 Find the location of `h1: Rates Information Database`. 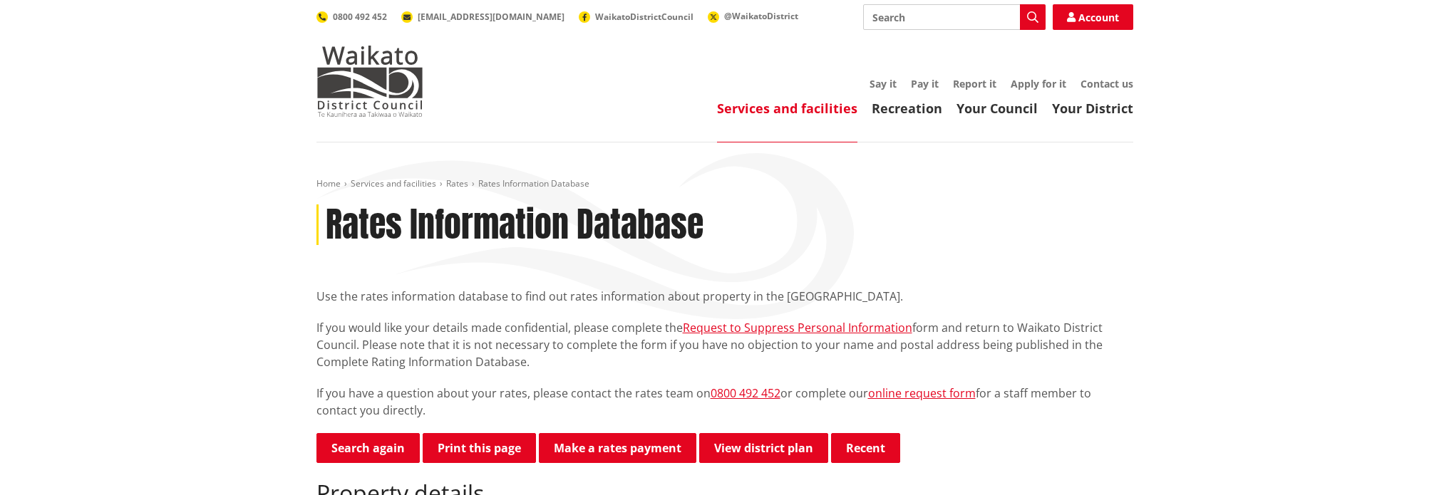

h1: Rates Information Database is located at coordinates (515, 225).